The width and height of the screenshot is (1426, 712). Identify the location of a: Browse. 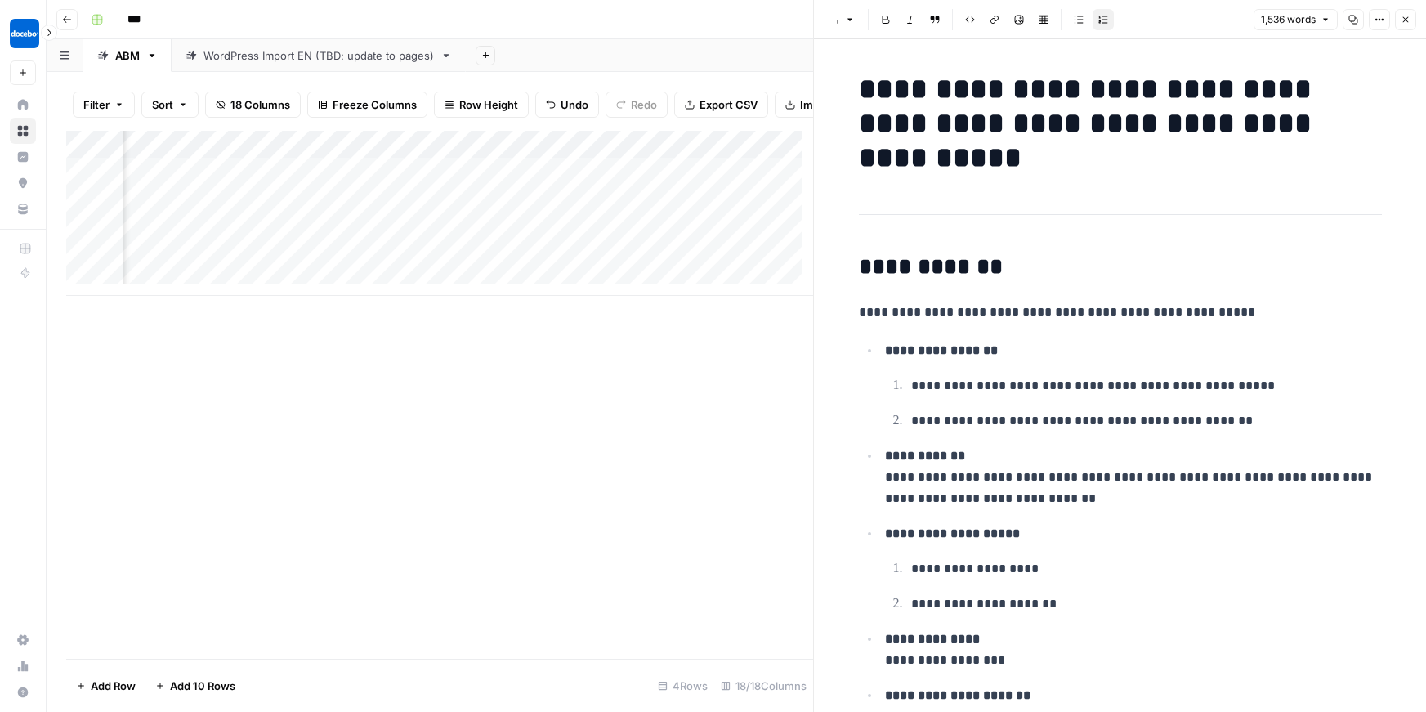
(23, 131).